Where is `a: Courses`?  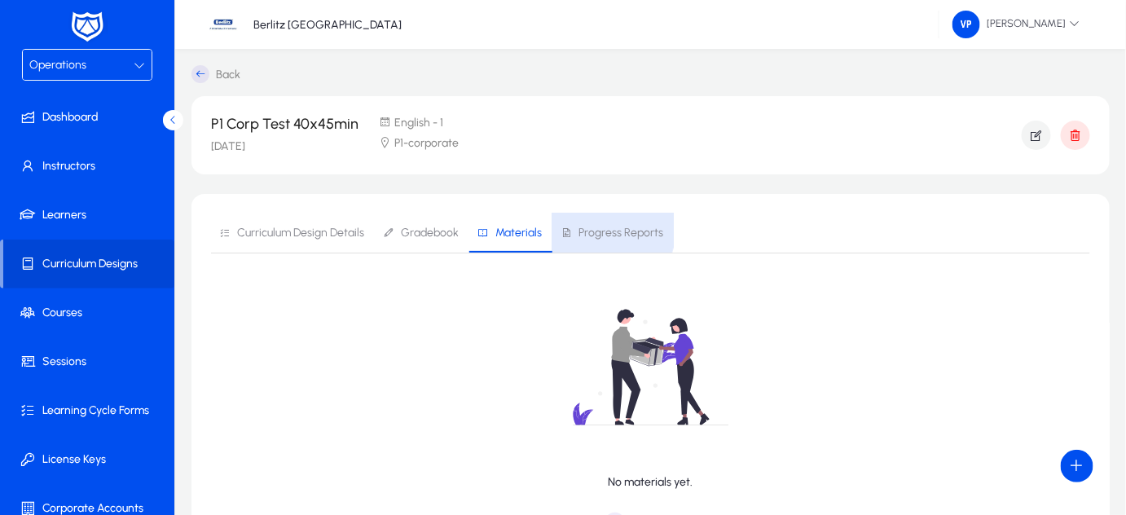
a: Courses is located at coordinates (90, 313).